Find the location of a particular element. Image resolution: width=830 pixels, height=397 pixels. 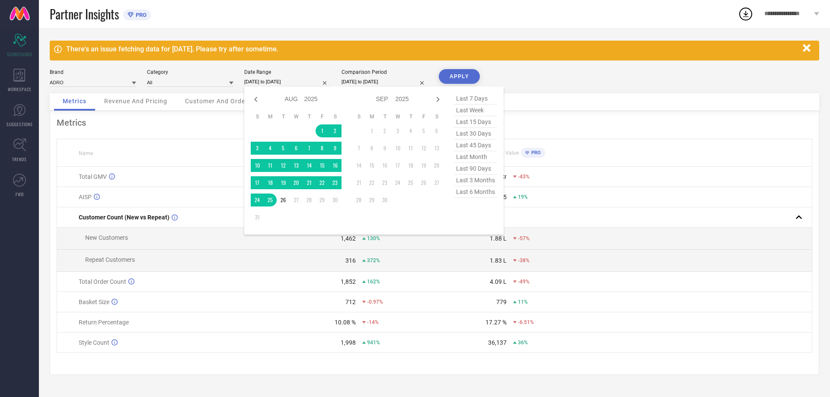

td: Tue Sep 30 2025 is located at coordinates (385, 200).